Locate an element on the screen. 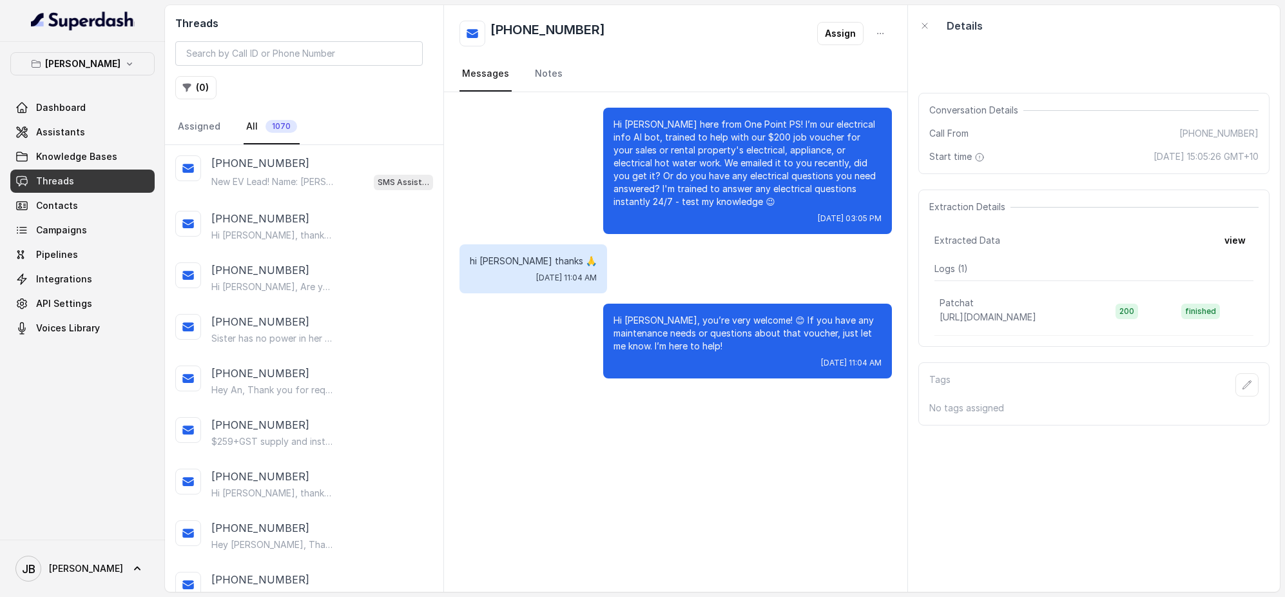 The image size is (1285, 597). a: Threads is located at coordinates (82, 181).